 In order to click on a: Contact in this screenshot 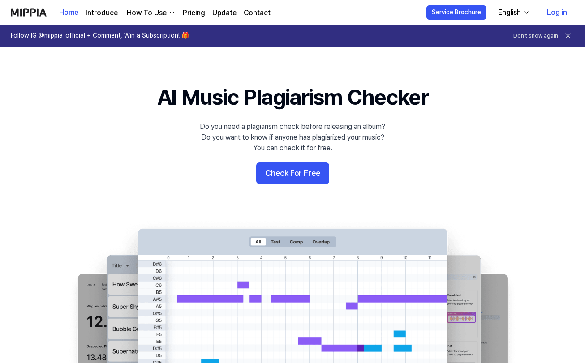, I will do `click(257, 13)`.